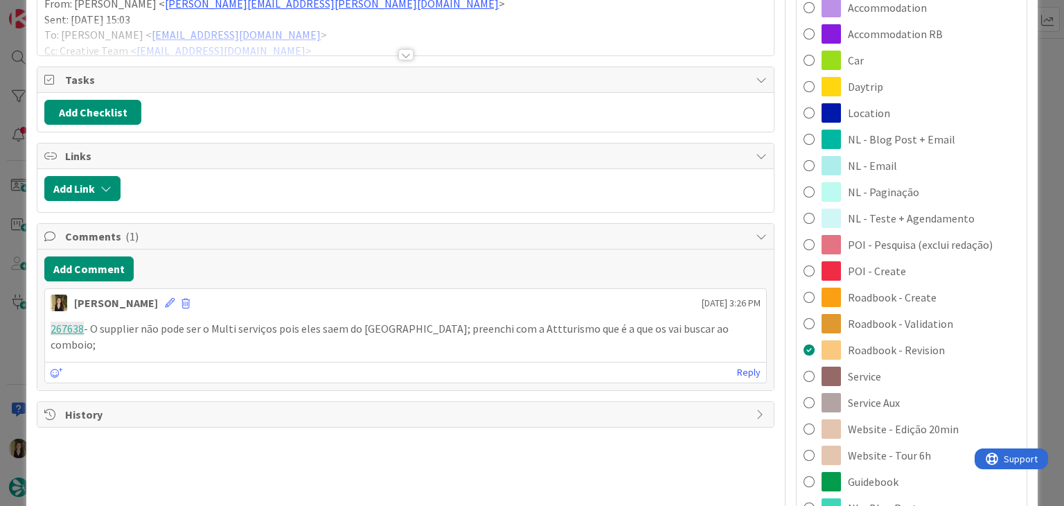 This screenshot has height=506, width=1064. Describe the element at coordinates (59, 303) in the screenshot. I see `img: SP` at that location.